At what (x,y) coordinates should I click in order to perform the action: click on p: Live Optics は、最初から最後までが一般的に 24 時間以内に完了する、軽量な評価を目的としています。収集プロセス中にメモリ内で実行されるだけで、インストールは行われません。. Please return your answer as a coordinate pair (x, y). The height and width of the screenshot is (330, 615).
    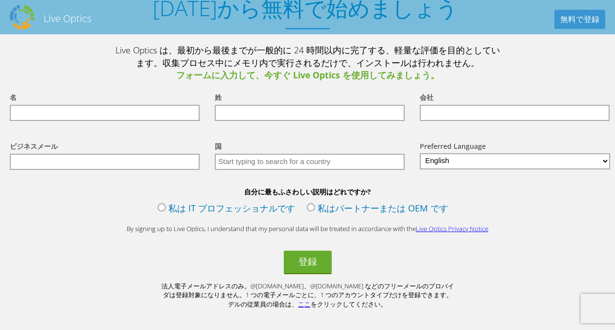
    Looking at the image, I should click on (308, 63).